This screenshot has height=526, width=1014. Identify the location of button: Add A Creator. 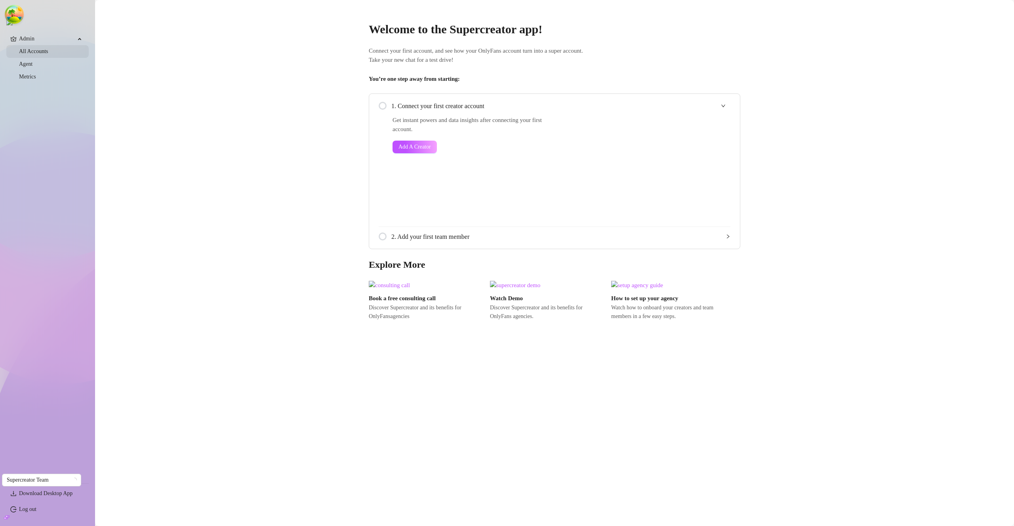
(415, 147).